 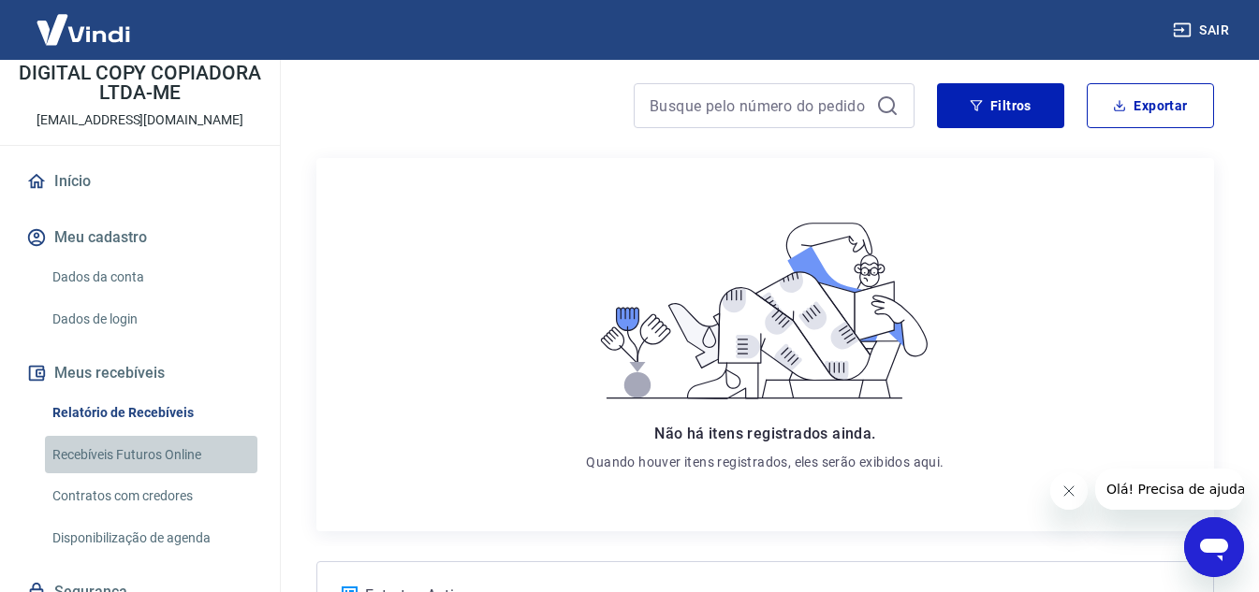 I want to click on a: Recebíveis Futuros Online, so click(x=151, y=455).